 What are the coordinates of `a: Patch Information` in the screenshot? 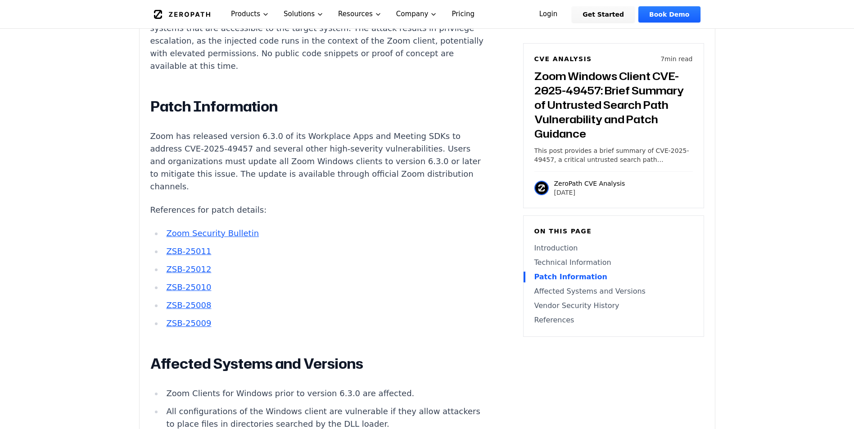 It's located at (614, 277).